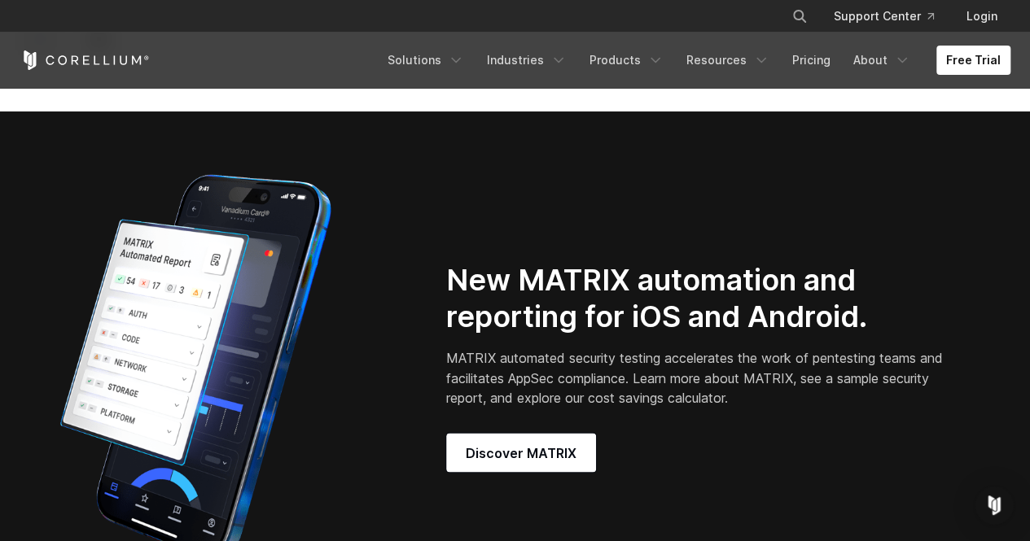  Describe the element at coordinates (973, 60) in the screenshot. I see `a: Free Trial` at that location.